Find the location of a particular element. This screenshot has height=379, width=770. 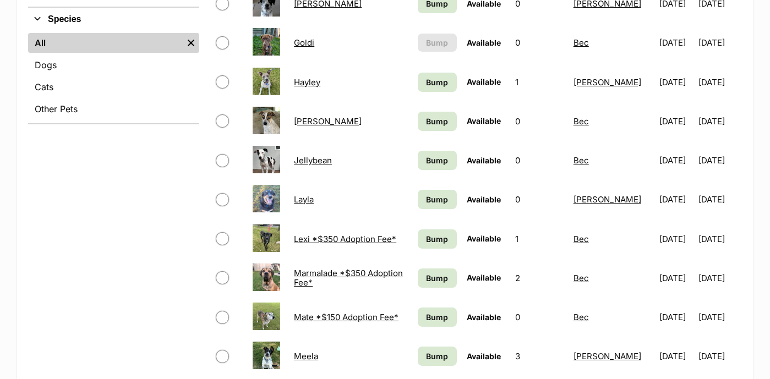

a: Goldi is located at coordinates (304, 42).